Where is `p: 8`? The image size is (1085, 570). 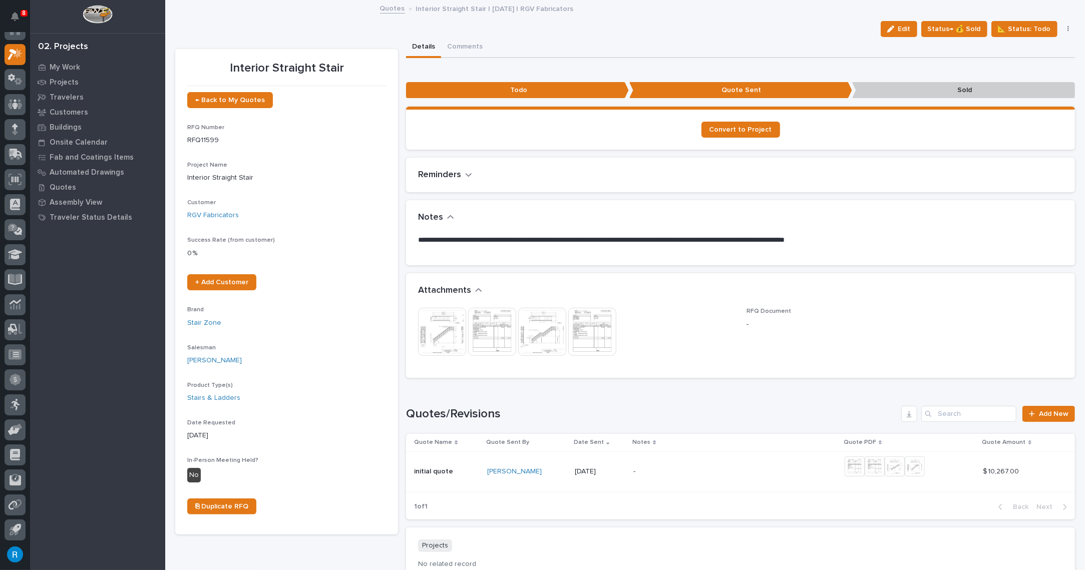
p: 8 is located at coordinates (24, 13).